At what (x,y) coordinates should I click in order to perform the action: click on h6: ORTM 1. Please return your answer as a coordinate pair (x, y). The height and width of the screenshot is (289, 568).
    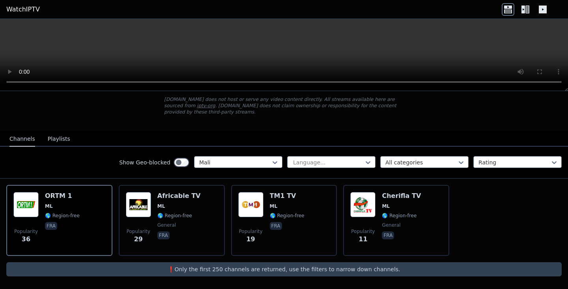
    Looking at the image, I should click on (62, 196).